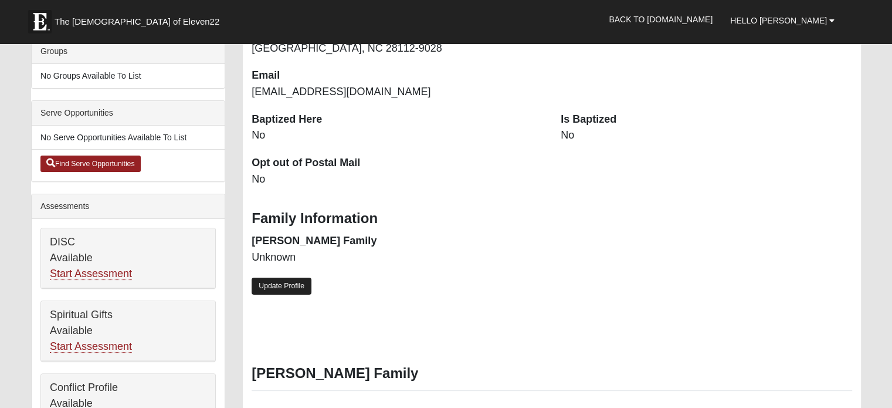 The width and height of the screenshot is (892, 408). I want to click on li: No Groups Available To List, so click(128, 76).